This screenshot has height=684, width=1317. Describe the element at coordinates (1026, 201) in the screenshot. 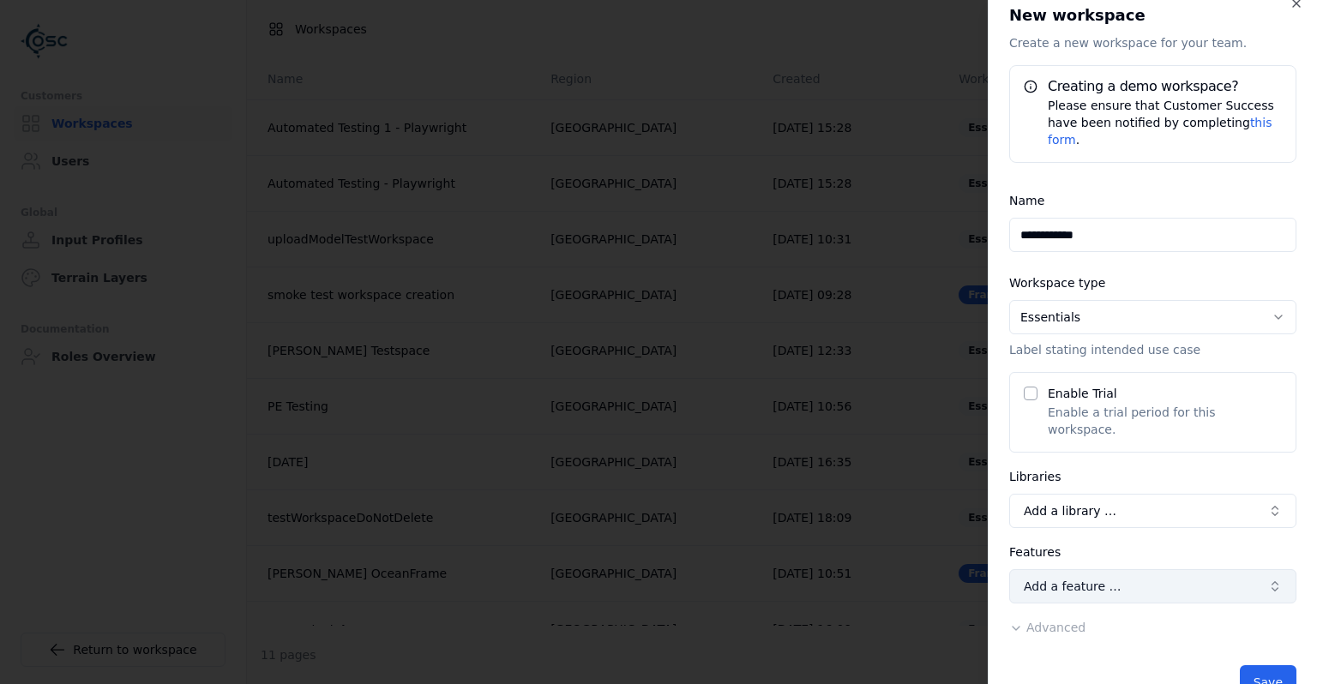

I see `label: Name` at that location.